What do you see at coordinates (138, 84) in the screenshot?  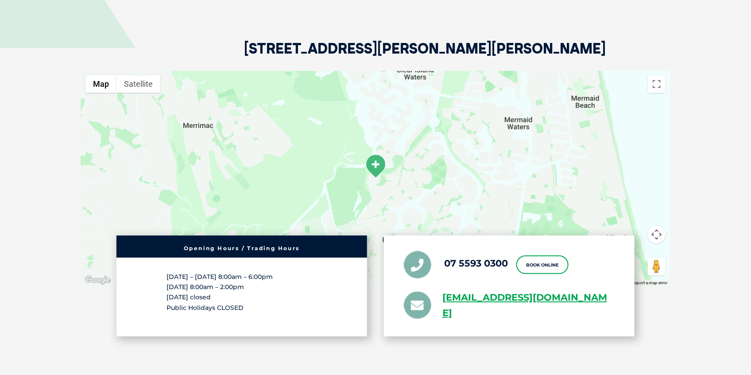 I see `button: Show satellite imagery` at bounding box center [138, 84].